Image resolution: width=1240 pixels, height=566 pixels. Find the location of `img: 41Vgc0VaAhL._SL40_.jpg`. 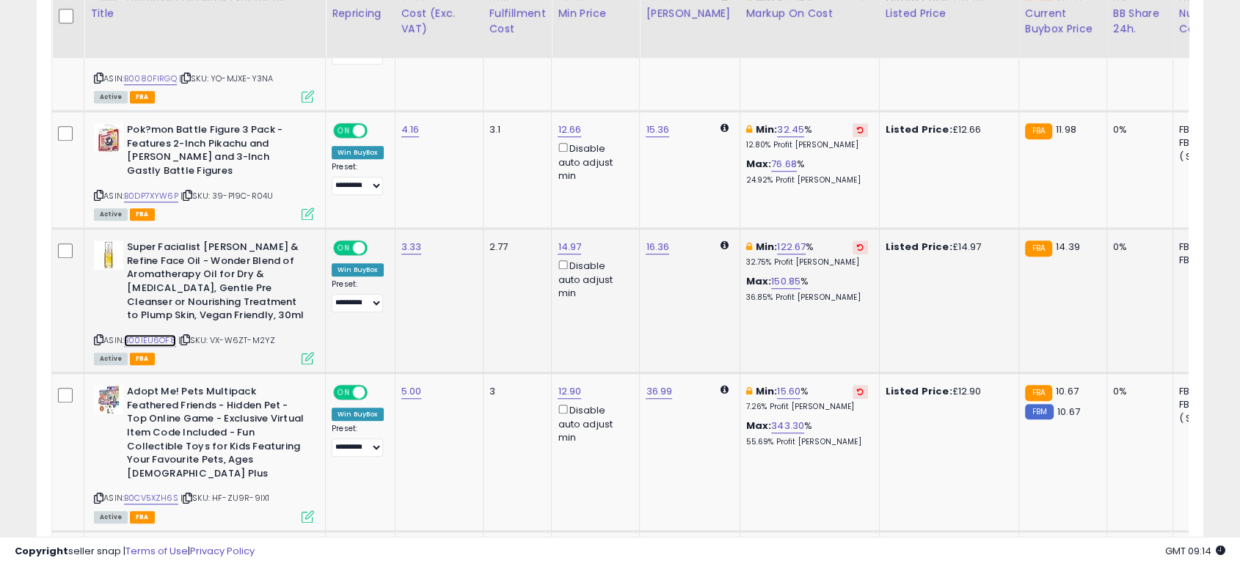

img: 41Vgc0VaAhL._SL40_.jpg is located at coordinates (109, 255).